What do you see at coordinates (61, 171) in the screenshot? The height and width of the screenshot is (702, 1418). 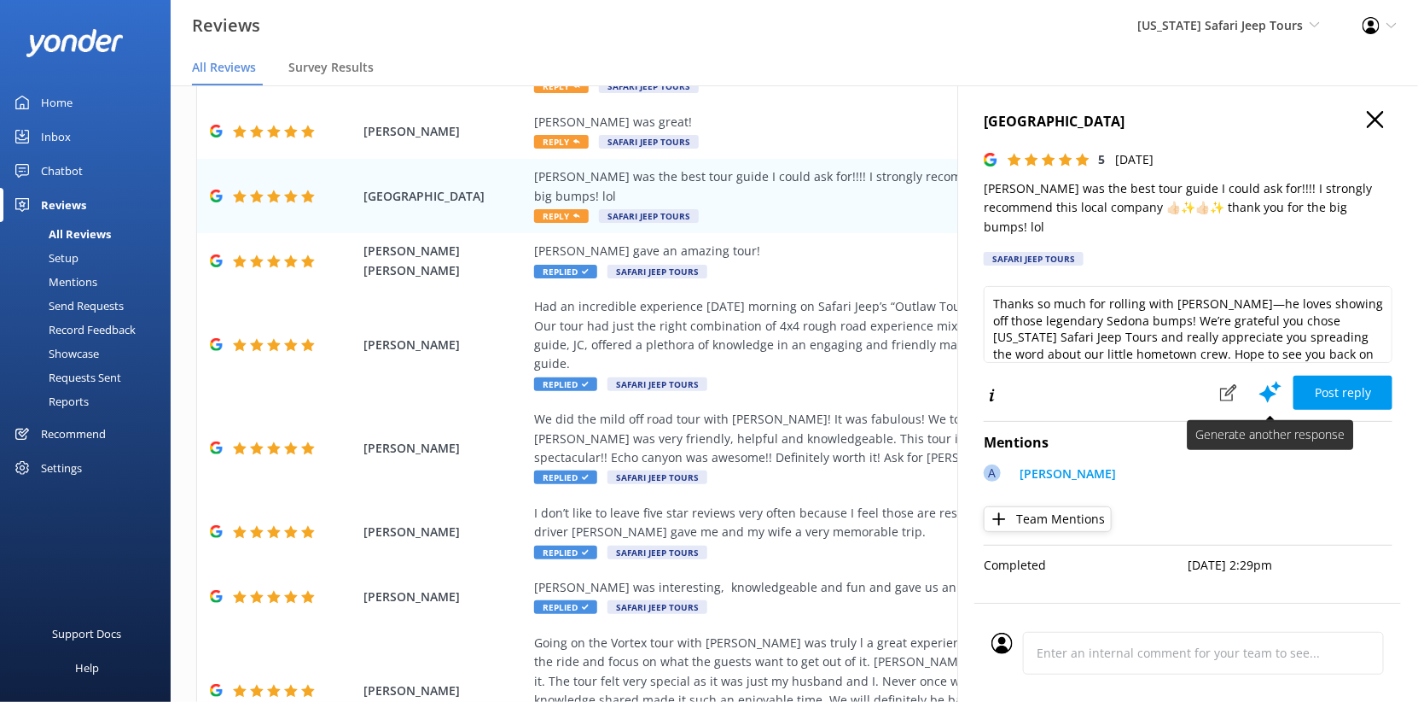 I see `div: Chatbot` at bounding box center [61, 171].